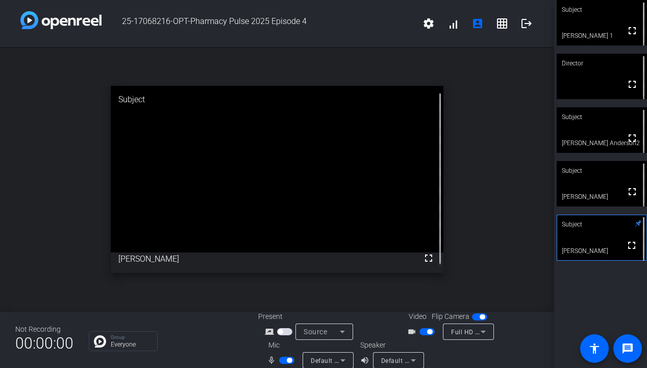 Image resolution: width=647 pixels, height=368 pixels. Describe the element at coordinates (273, 360) in the screenshot. I see `mat-icon: mic_none` at that location.